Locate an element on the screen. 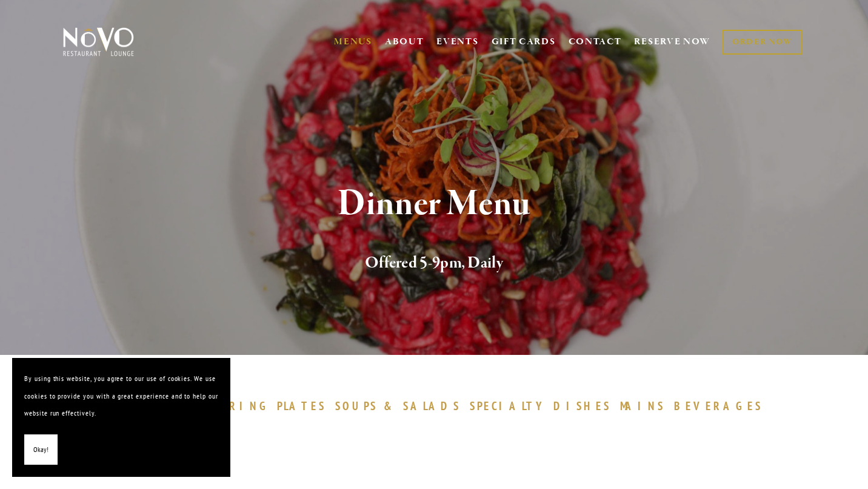 The width and height of the screenshot is (868, 489). span: PLATES is located at coordinates (301, 406).